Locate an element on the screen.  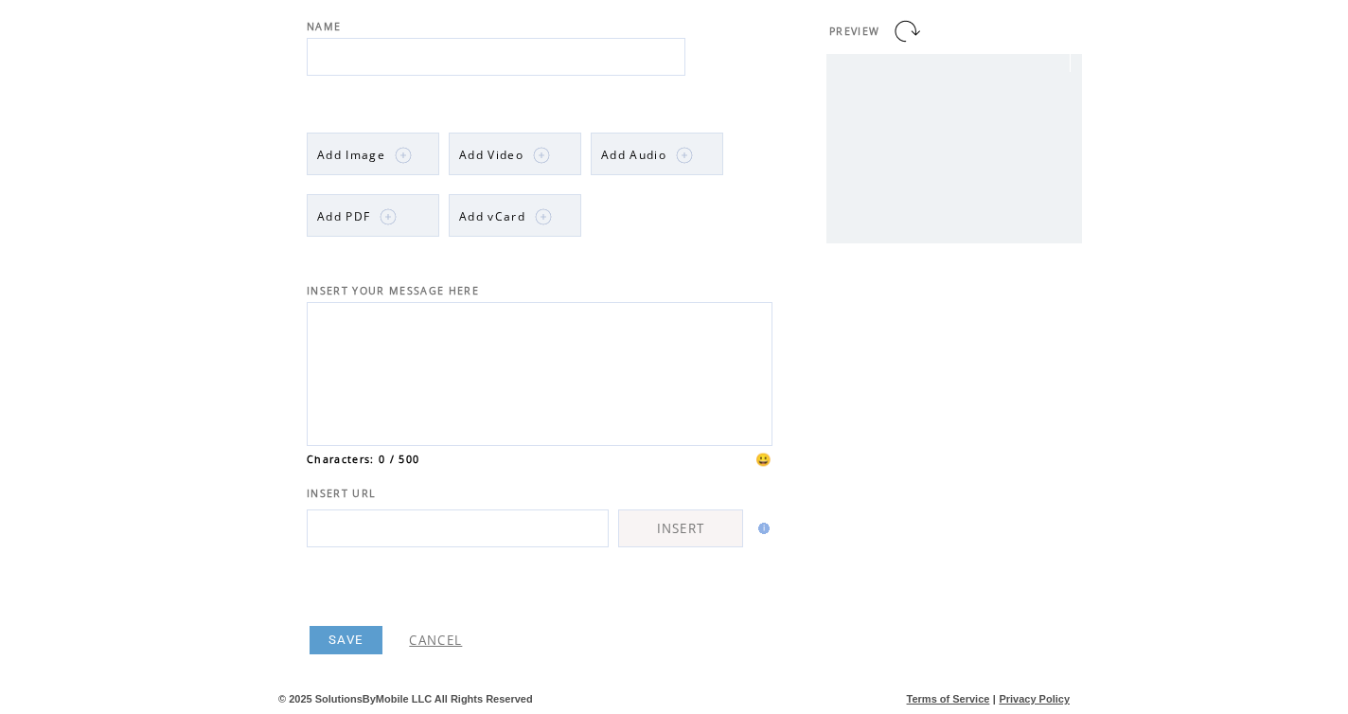
a: Add PDF is located at coordinates (373, 215).